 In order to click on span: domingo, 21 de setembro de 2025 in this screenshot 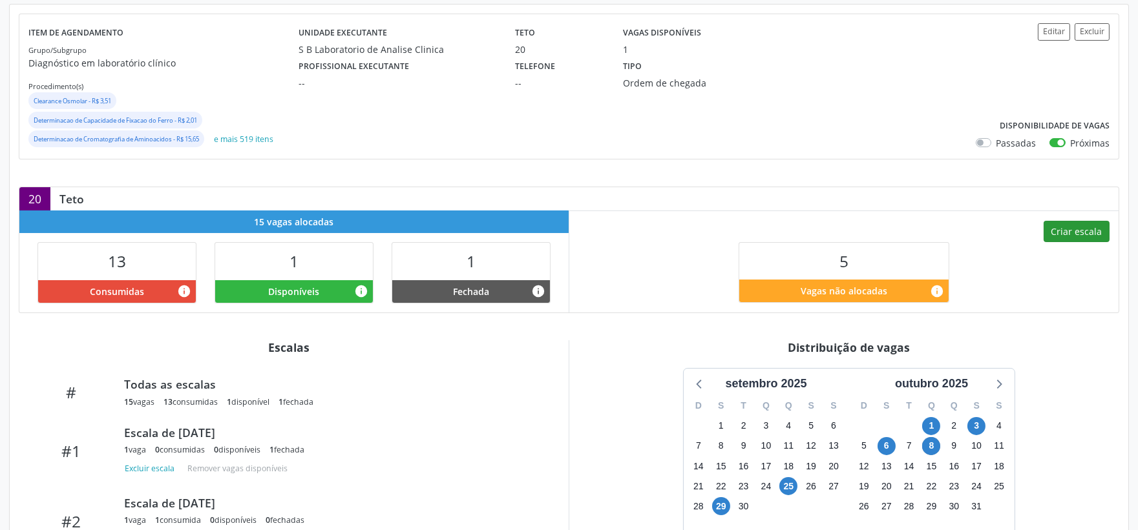, I will do `click(698, 487)`.